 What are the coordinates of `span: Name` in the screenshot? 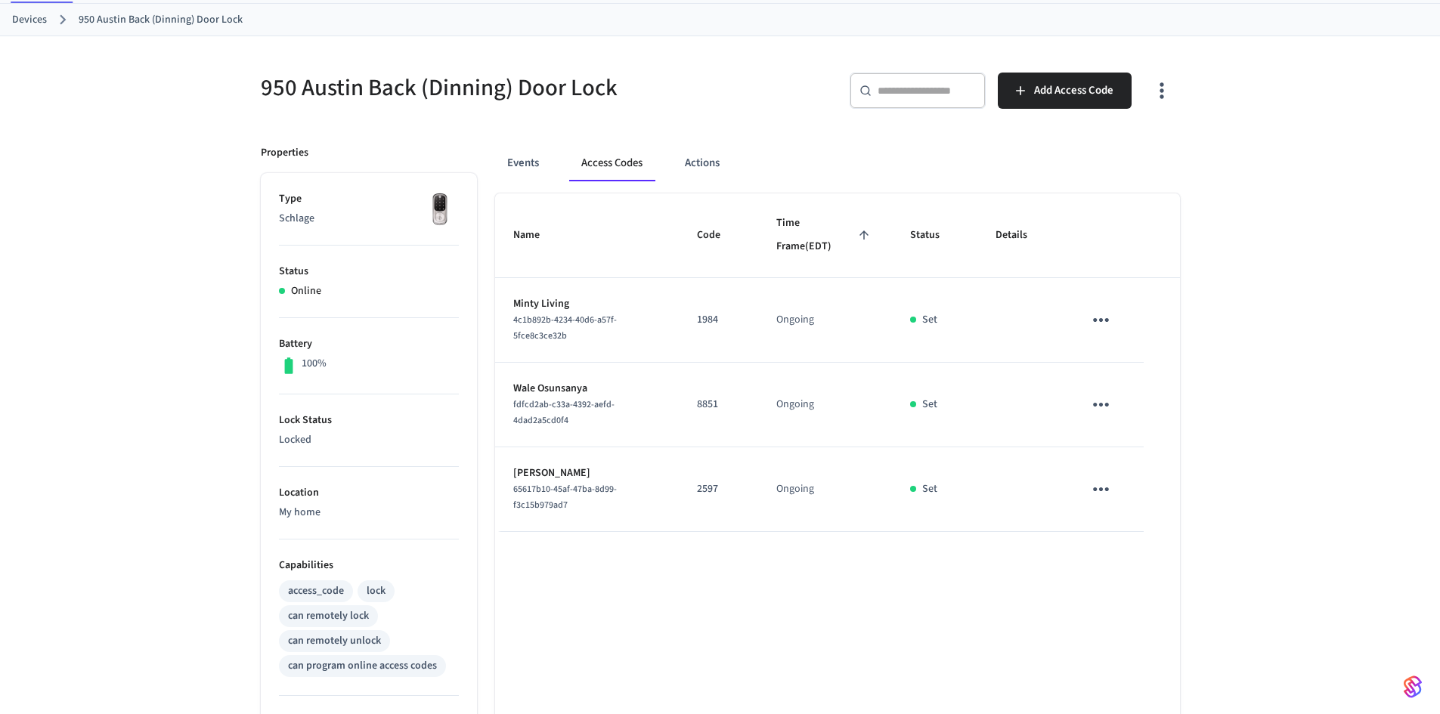 It's located at (536, 235).